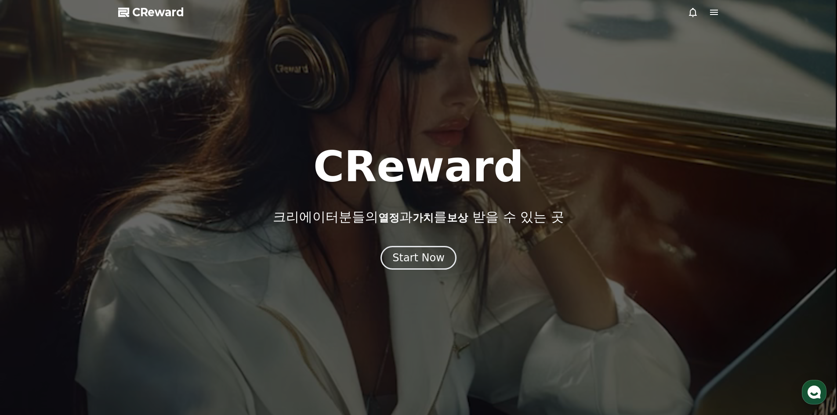 The image size is (837, 415). What do you see at coordinates (389, 218) in the screenshot?
I see `span: 열정` at bounding box center [389, 218].